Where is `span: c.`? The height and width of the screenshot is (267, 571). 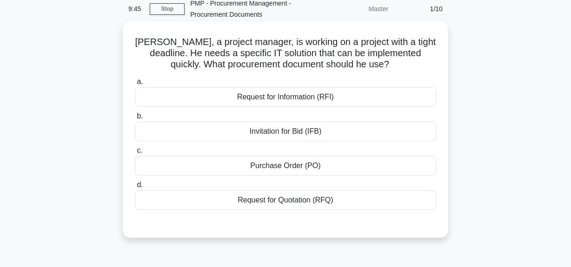 span: c. is located at coordinates (140, 150).